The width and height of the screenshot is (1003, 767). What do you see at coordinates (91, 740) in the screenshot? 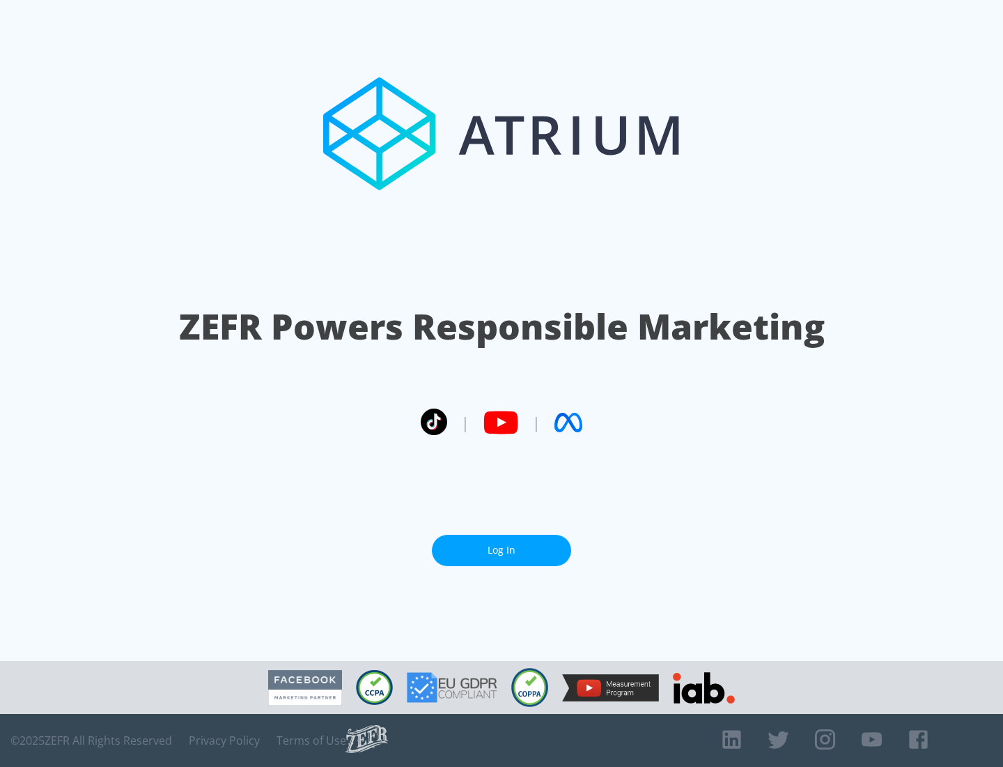
I see `span: © 2025 ZEFR All Rights Reserved` at bounding box center [91, 740].